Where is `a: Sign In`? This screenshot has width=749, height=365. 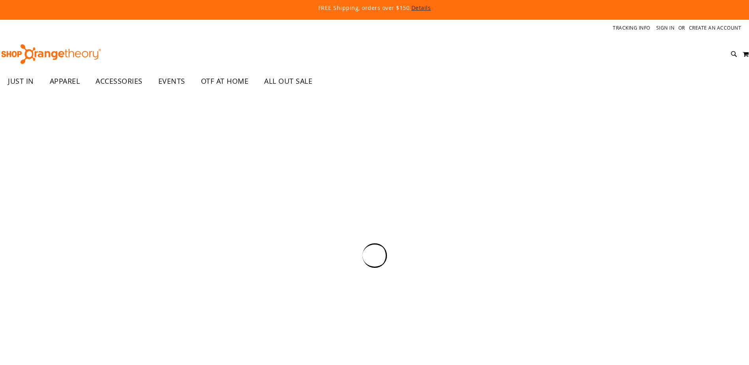
a: Sign In is located at coordinates (665, 28).